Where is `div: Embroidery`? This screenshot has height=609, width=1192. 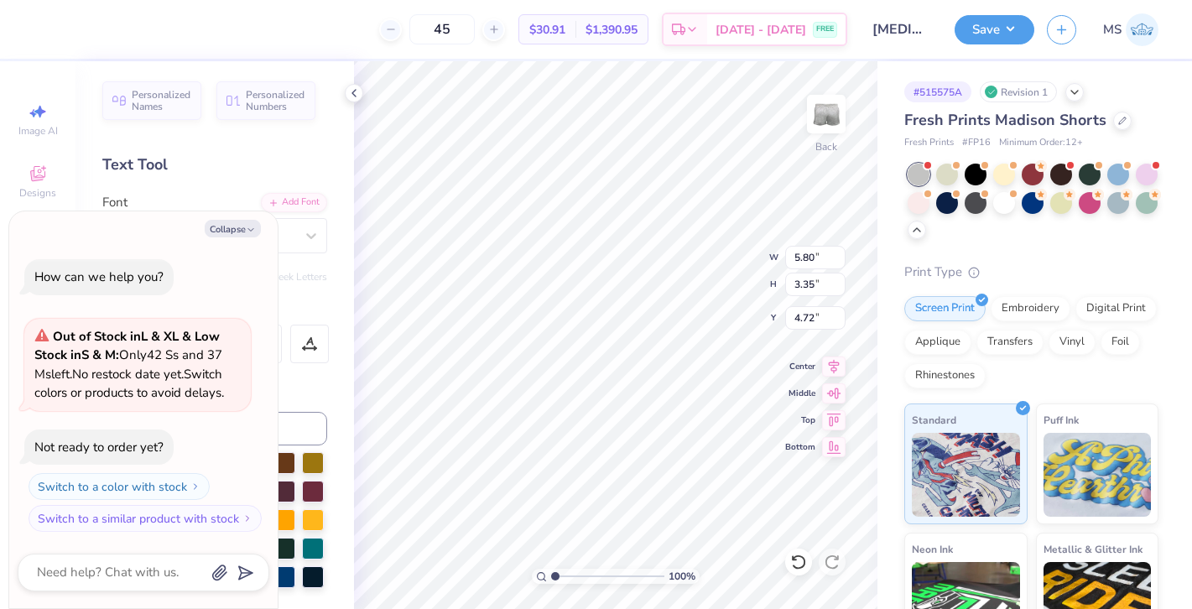 div: Embroidery is located at coordinates (1030, 309).